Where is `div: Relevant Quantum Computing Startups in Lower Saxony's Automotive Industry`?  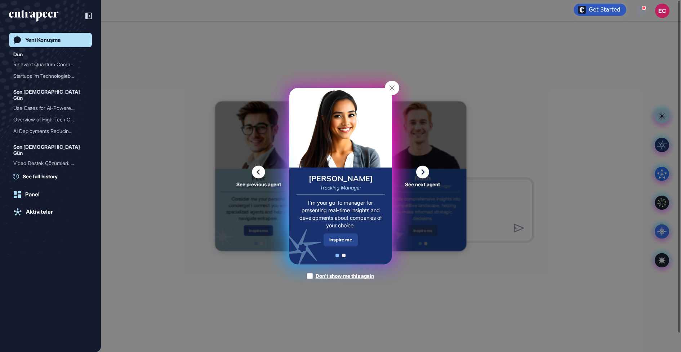
div: Relevant Quantum Computing Startups in Lower Saxony's Automotive Industry is located at coordinates (50, 64).